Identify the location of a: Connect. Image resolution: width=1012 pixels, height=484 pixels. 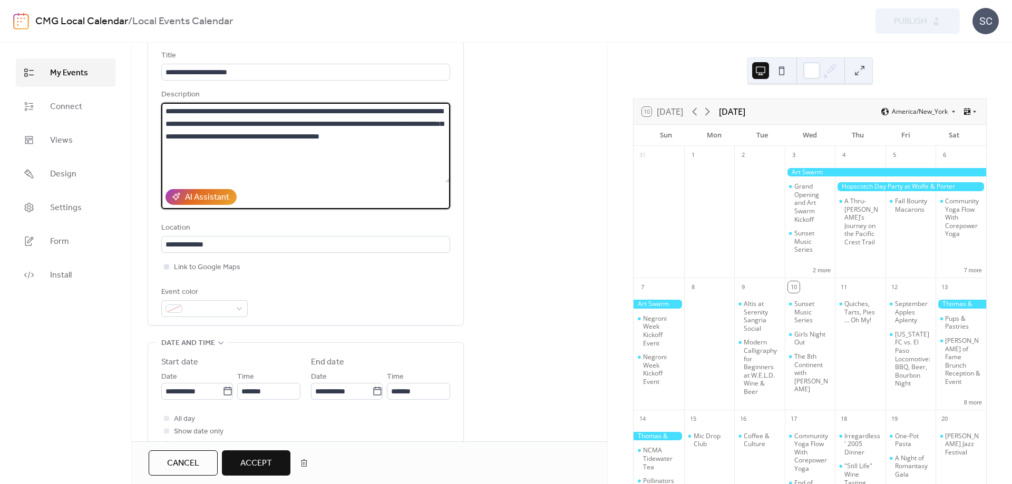
(65, 106).